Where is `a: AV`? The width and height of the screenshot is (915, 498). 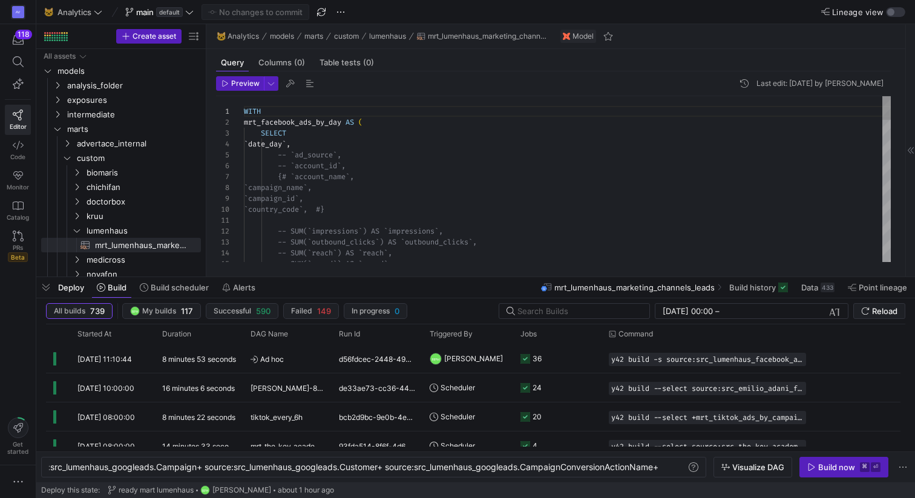 a: AV is located at coordinates (18, 12).